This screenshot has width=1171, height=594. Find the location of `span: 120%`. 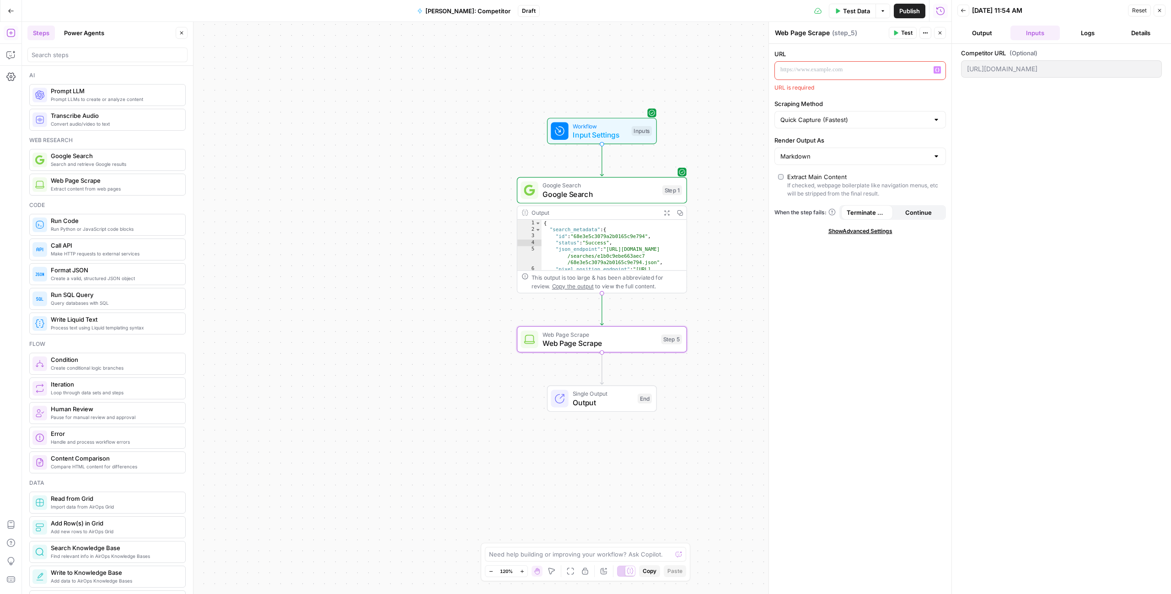

span: 120% is located at coordinates (506, 572).